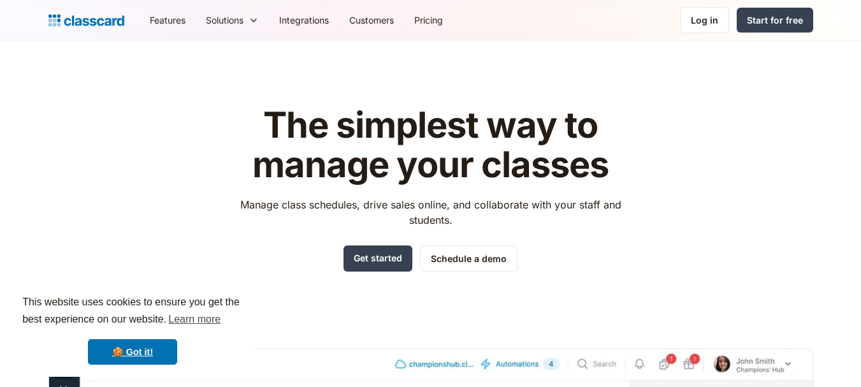 The image size is (861, 387). Describe the element at coordinates (133, 352) in the screenshot. I see `a: dismiss cookie message` at that location.